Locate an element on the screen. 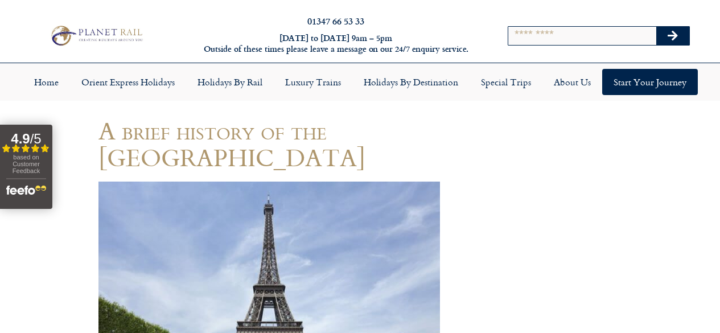 Image resolution: width=720 pixels, height=333 pixels. a: Special Trips is located at coordinates (506, 82).